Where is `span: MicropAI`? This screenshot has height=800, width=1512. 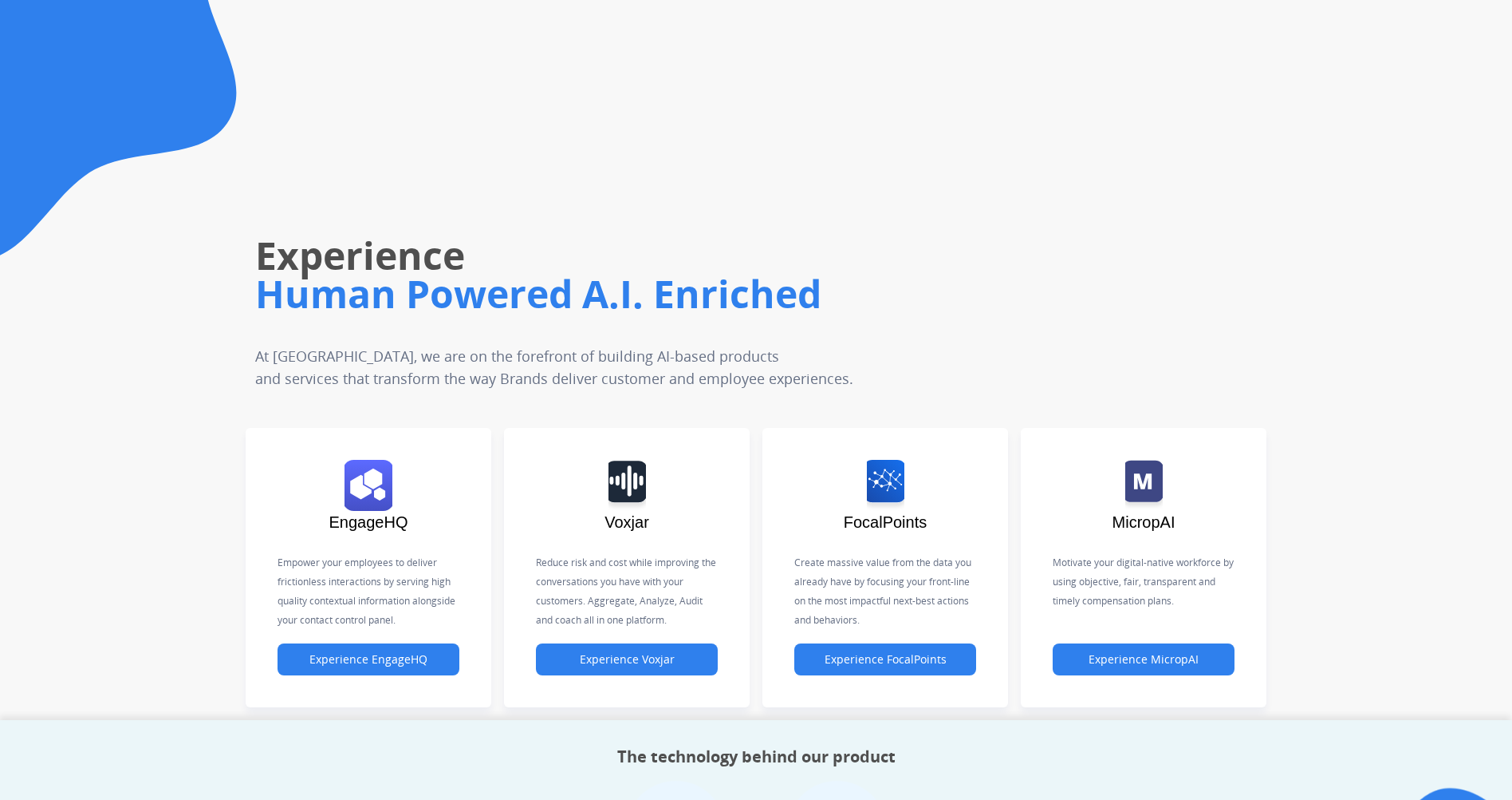
span: MicropAI is located at coordinates (1144, 521).